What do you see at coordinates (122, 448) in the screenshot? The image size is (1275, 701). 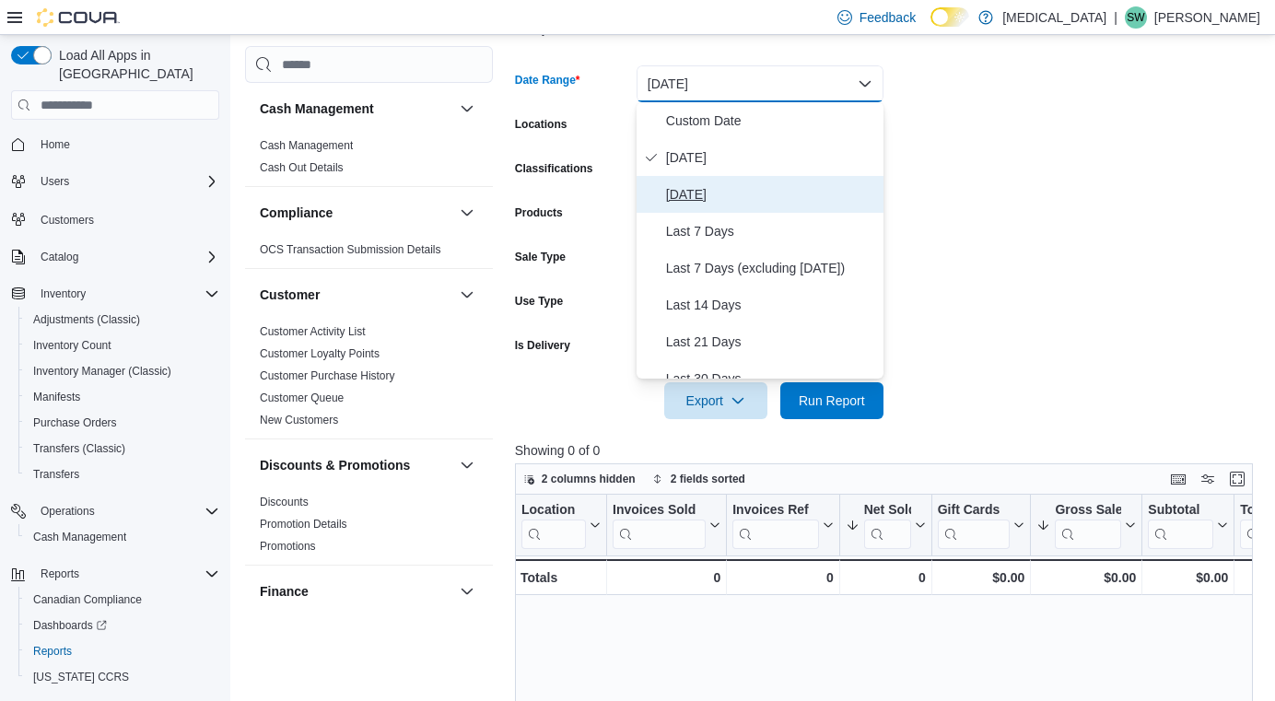 I see `span: Transfers (Classic)` at bounding box center [122, 448].